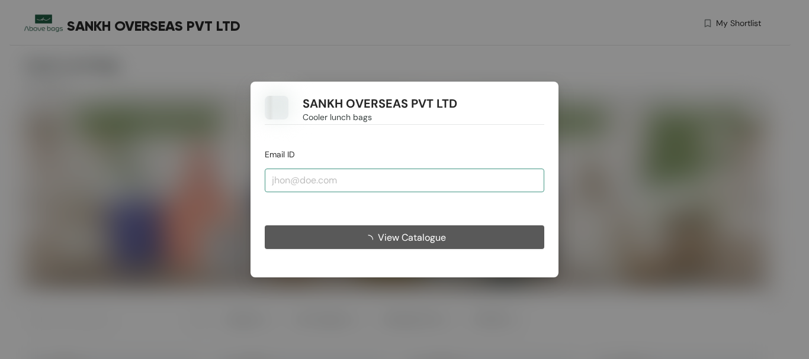  What do you see at coordinates (411, 237) in the screenshot?
I see `span: View Catalogue` at bounding box center [411, 237].